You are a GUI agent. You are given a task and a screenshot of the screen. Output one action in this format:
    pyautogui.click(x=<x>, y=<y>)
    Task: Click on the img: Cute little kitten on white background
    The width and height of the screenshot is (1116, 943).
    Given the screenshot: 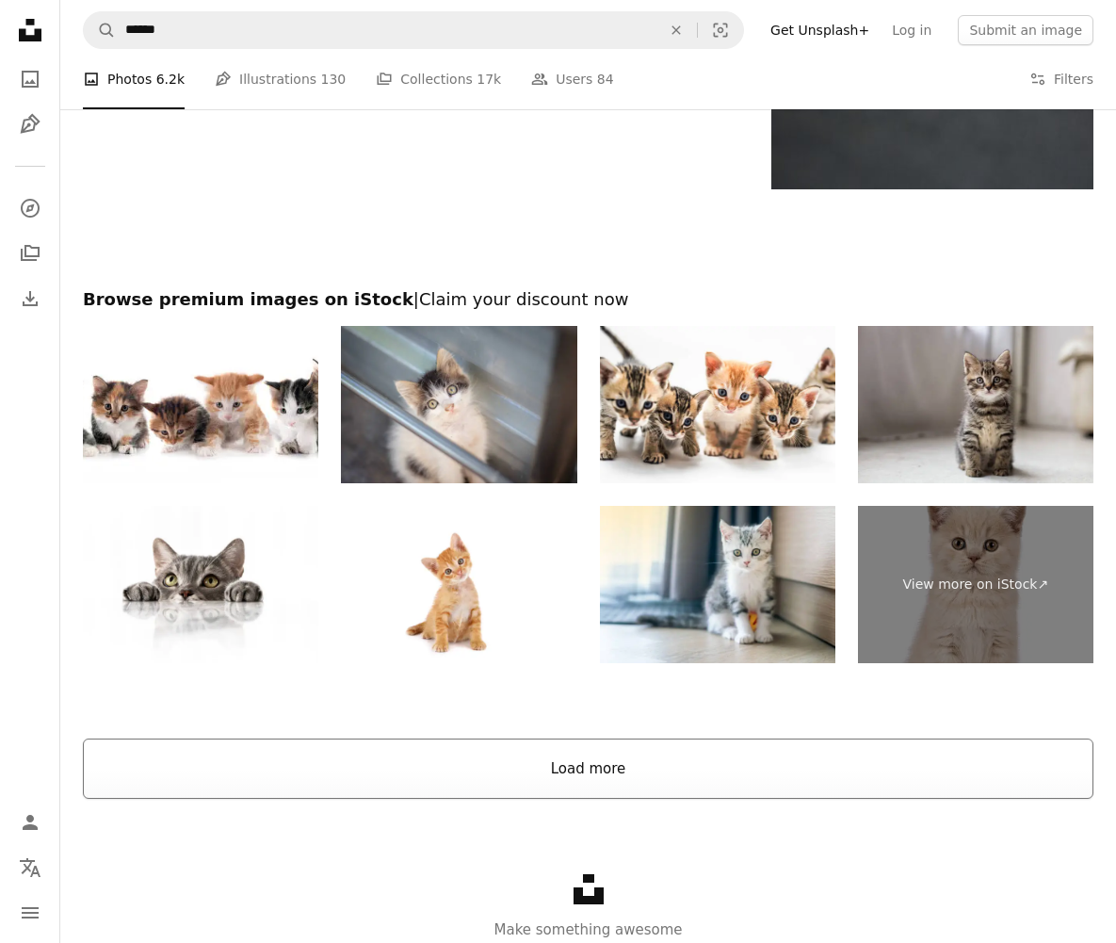 What is the action you would take?
    pyautogui.click(x=459, y=584)
    